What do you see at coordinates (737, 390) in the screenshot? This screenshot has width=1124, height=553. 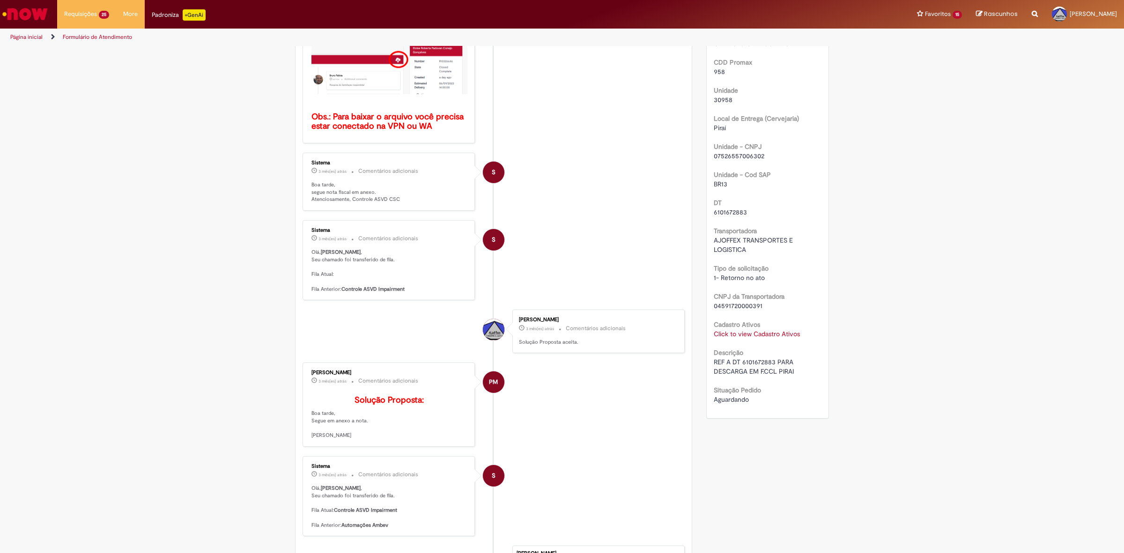 I see `b: Situação Pedido` at bounding box center [737, 390].